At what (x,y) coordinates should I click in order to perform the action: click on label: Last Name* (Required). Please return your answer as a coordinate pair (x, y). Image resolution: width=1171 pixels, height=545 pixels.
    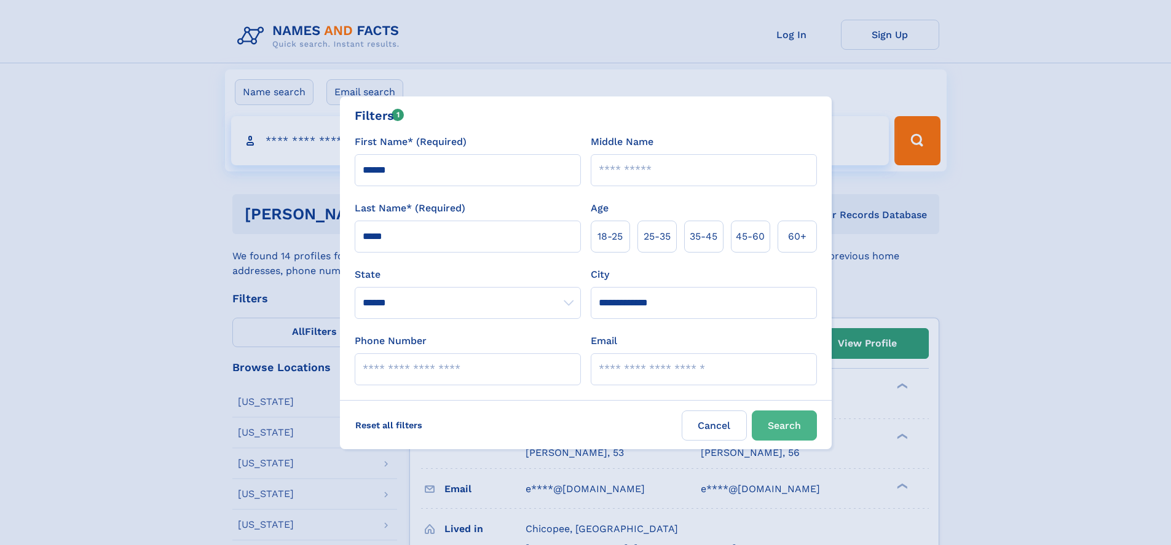
    Looking at the image, I should click on (410, 208).